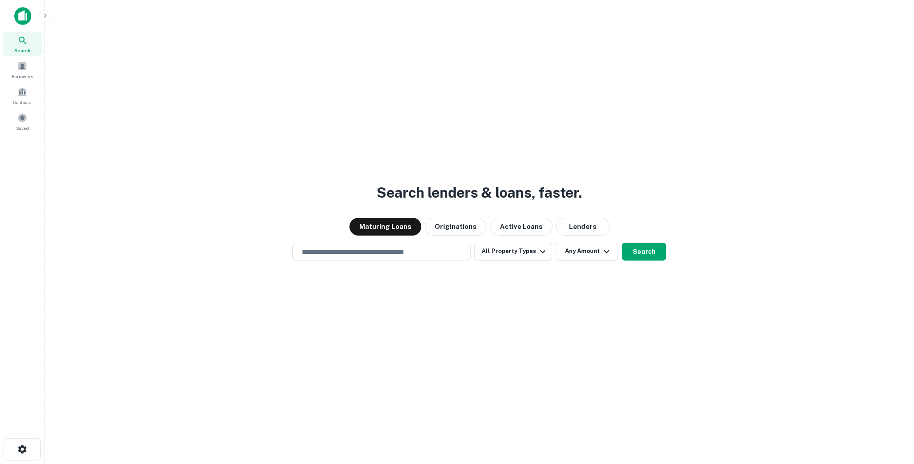 The height and width of the screenshot is (464, 914). What do you see at coordinates (23, 16) in the screenshot?
I see `img: capitalize-icon.png` at bounding box center [23, 16].